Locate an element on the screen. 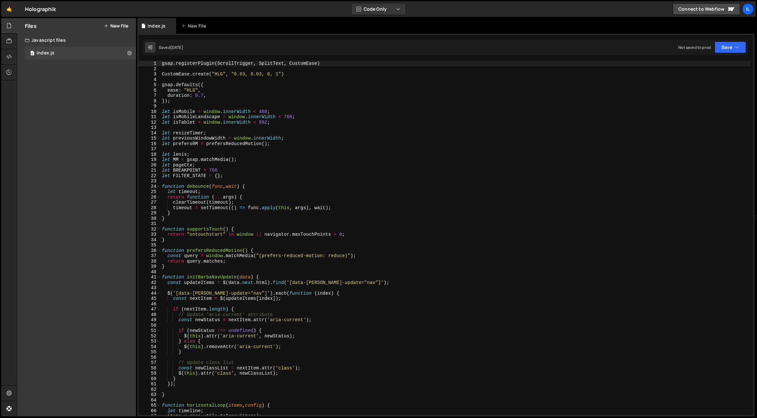 This screenshot has height=418, width=757. div: 16 is located at coordinates (150, 144).